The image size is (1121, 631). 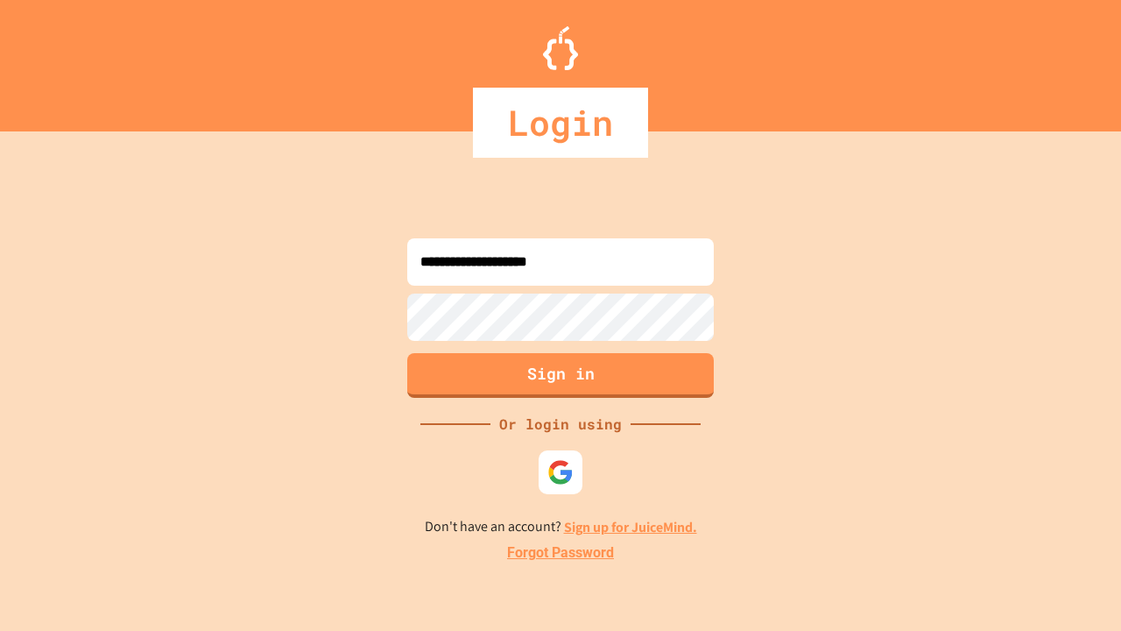 I want to click on a: Sign up for JuiceMind., so click(x=631, y=526).